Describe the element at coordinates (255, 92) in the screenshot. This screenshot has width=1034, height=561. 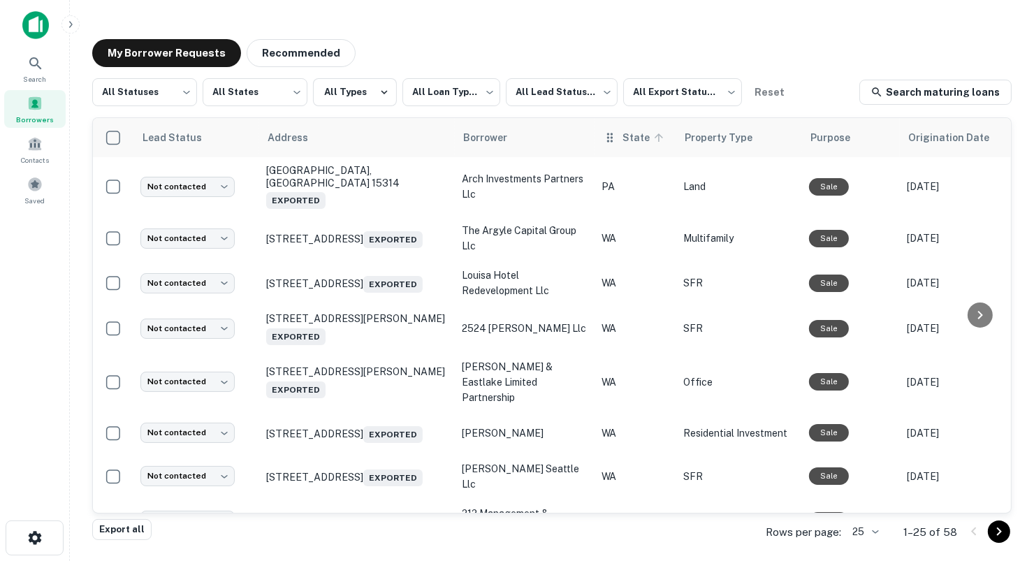
I see `div: All States` at that location.